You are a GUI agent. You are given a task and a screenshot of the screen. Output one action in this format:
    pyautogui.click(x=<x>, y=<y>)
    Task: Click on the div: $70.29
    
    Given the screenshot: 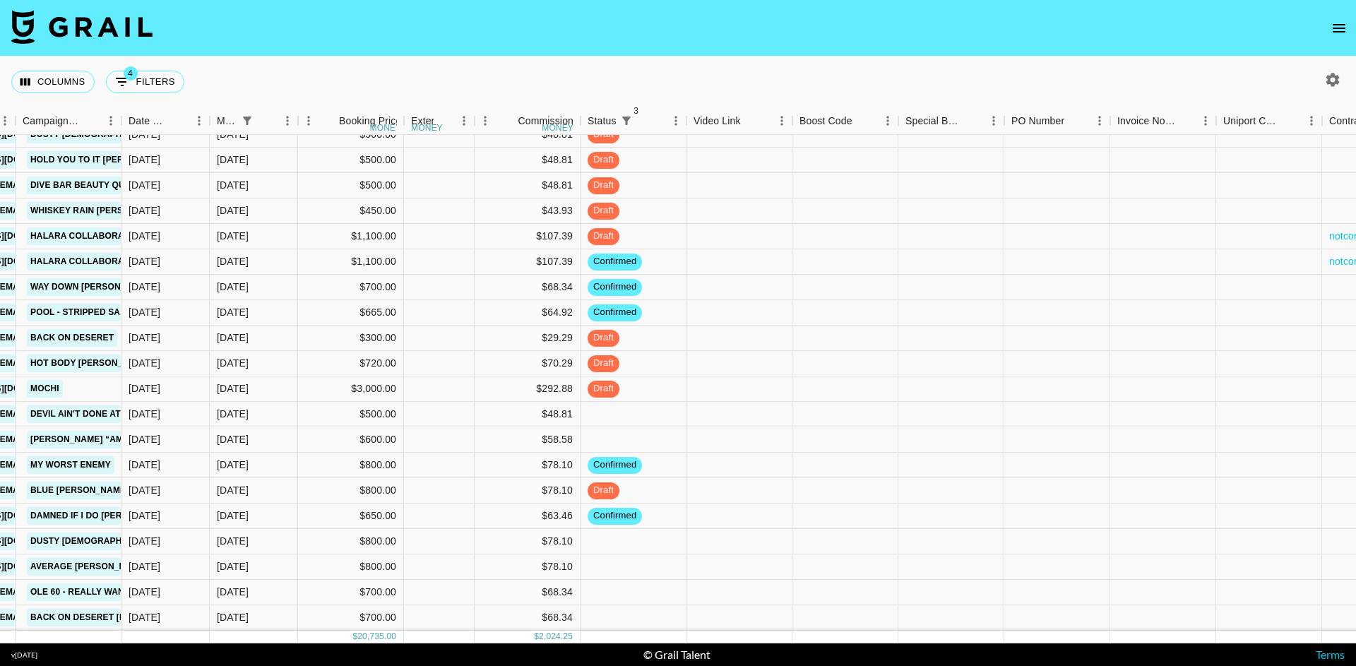 What is the action you would take?
    pyautogui.click(x=528, y=364)
    